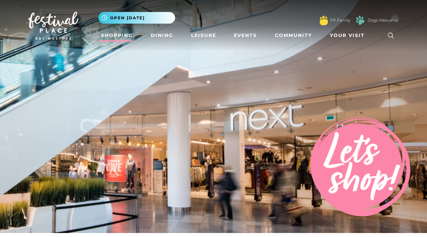 Image resolution: width=427 pixels, height=237 pixels. Describe the element at coordinates (293, 35) in the screenshot. I see `a: Community` at that location.